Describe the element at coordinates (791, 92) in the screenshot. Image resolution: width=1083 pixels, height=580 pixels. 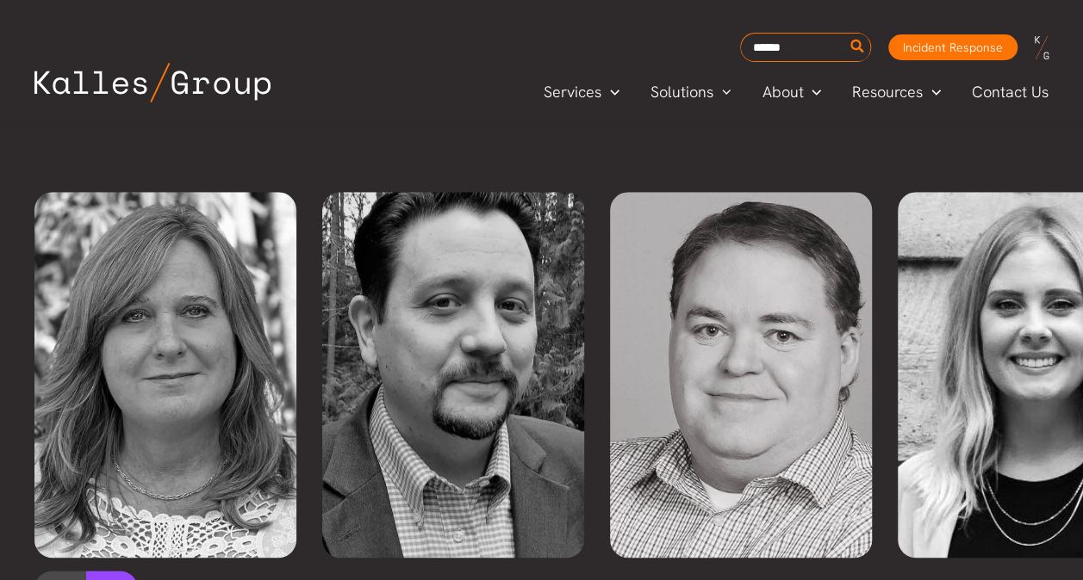
I see `a: AboutMenu Toggle` at that location.